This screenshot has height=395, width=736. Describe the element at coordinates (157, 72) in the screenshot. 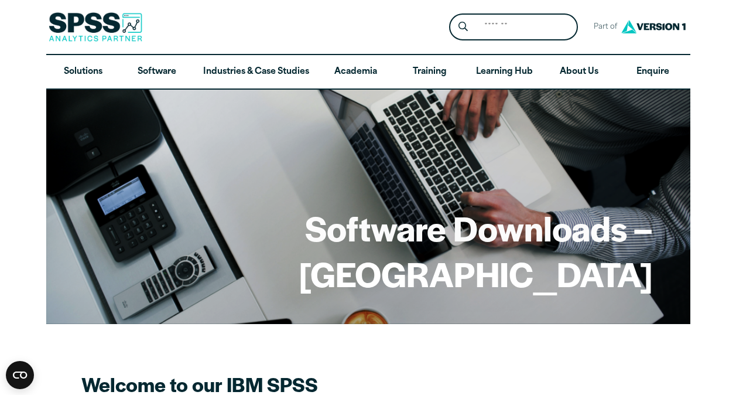

I see `a: Software` at that location.